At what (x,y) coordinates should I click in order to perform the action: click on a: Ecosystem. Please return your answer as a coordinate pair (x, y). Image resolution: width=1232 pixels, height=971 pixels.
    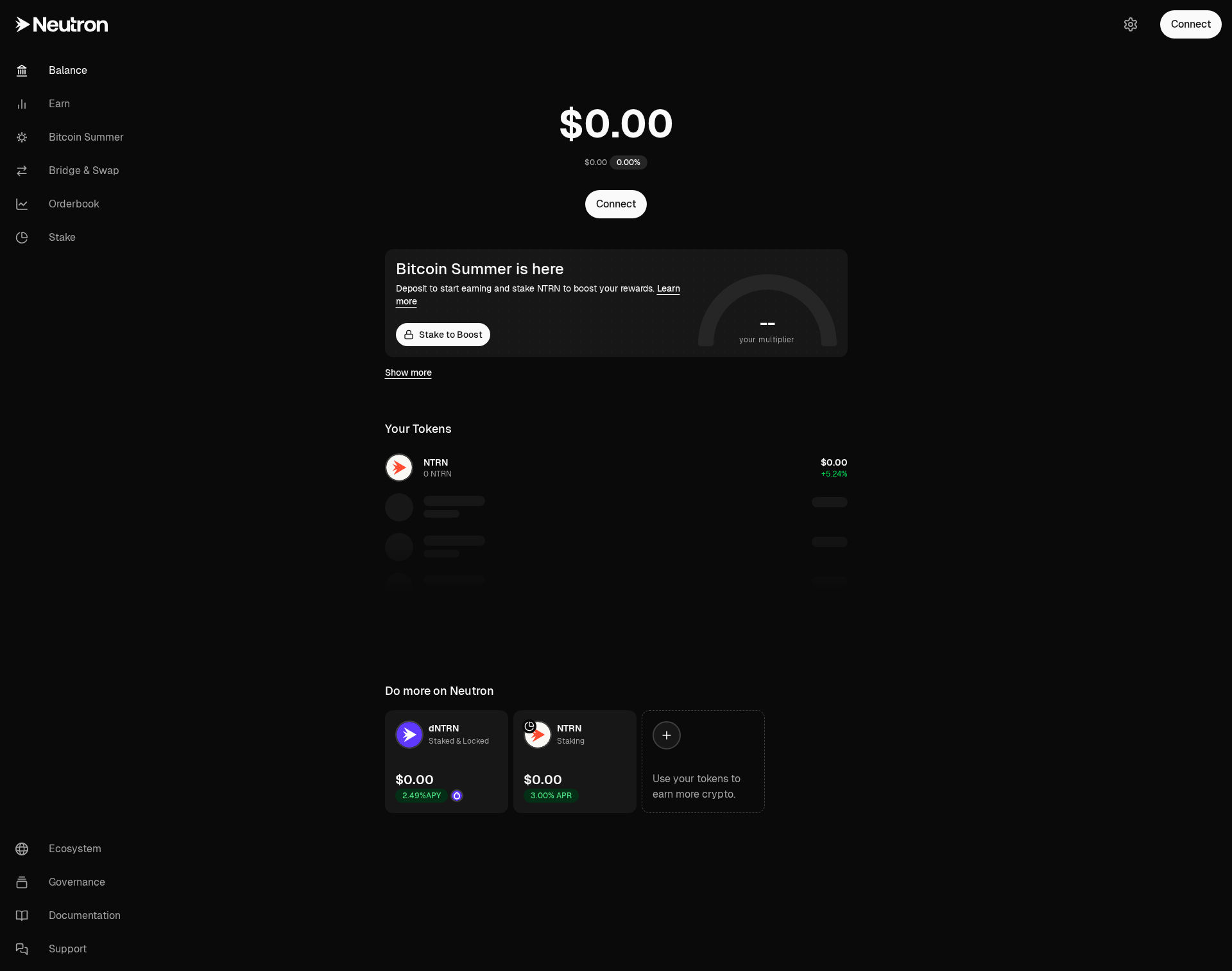
    Looking at the image, I should click on (72, 849).